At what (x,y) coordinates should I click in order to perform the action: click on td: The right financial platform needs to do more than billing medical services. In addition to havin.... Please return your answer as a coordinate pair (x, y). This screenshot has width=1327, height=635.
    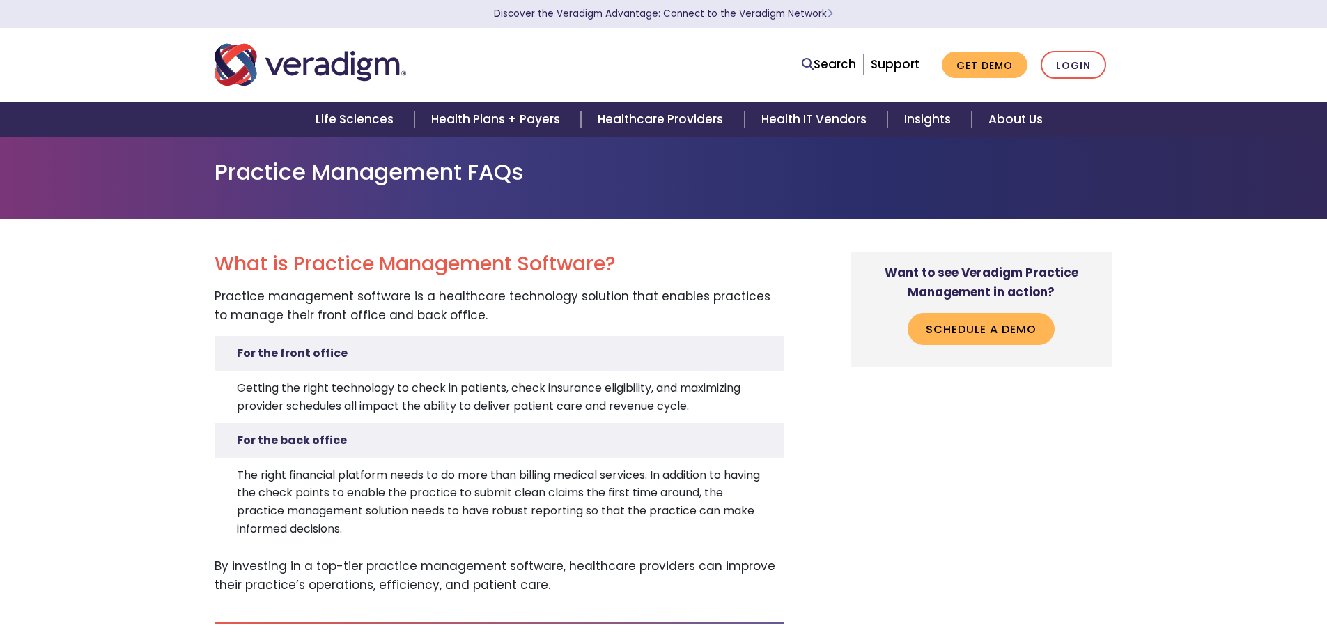
    Looking at the image, I should click on (499, 502).